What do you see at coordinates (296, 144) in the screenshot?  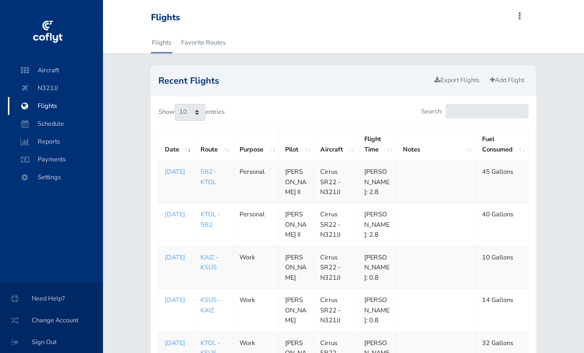 I see `th: Pilot: activate to sort column ascending` at bounding box center [296, 144].